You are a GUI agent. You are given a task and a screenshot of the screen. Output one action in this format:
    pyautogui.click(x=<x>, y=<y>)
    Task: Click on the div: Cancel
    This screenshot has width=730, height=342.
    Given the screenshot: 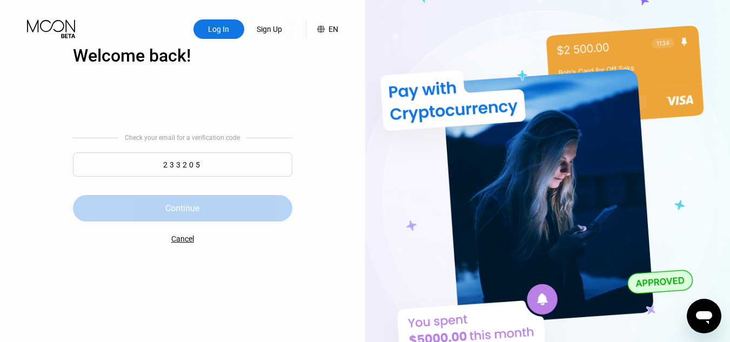 What is the action you would take?
    pyautogui.click(x=183, y=239)
    